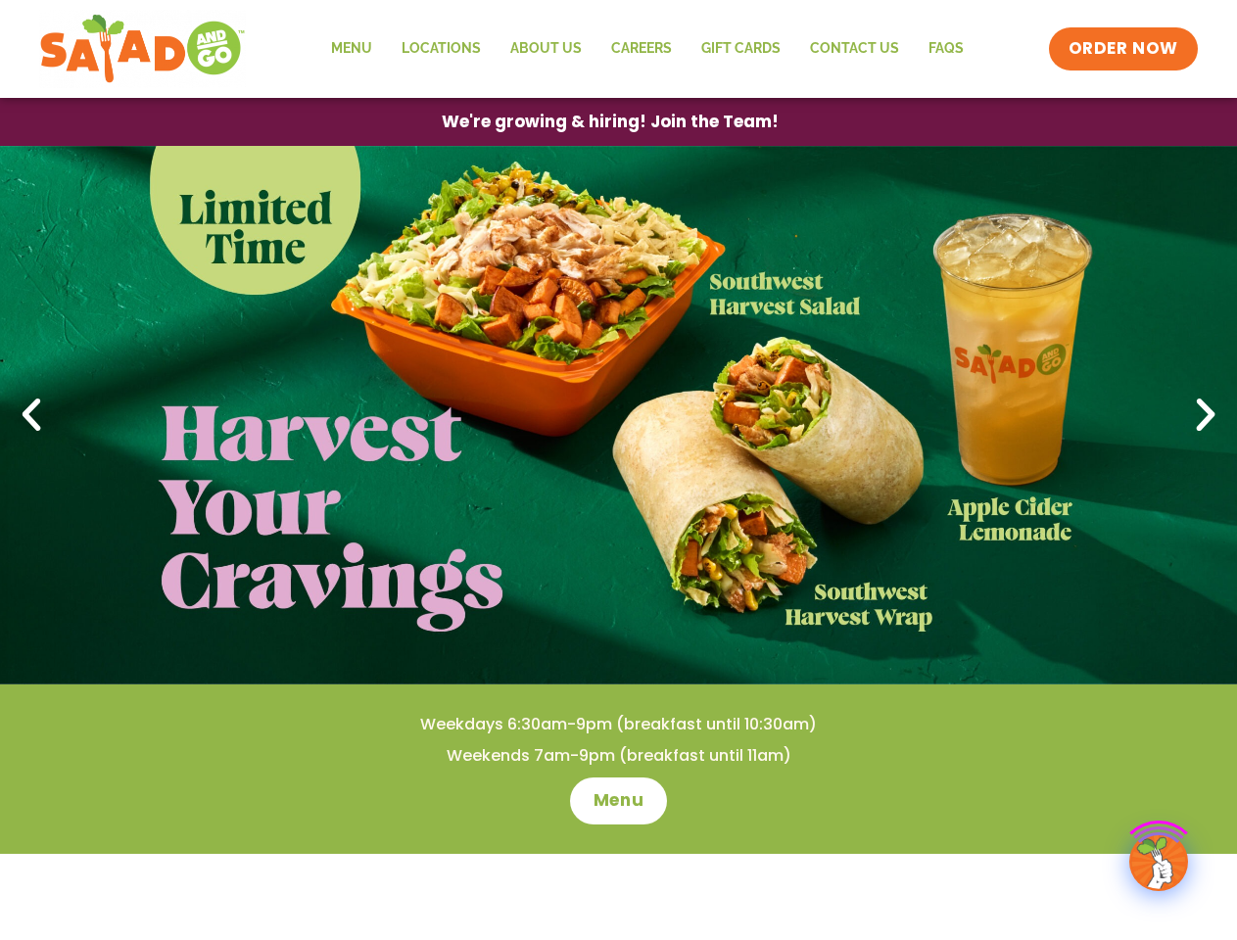 Image resolution: width=1237 pixels, height=940 pixels. What do you see at coordinates (441, 49) in the screenshot?
I see `a: Locations` at bounding box center [441, 49].